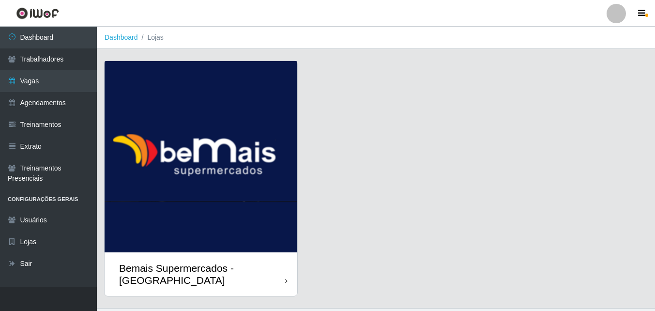 This screenshot has height=311, width=655. Describe the element at coordinates (37, 13) in the screenshot. I see `img: CoreUI Logo` at that location.